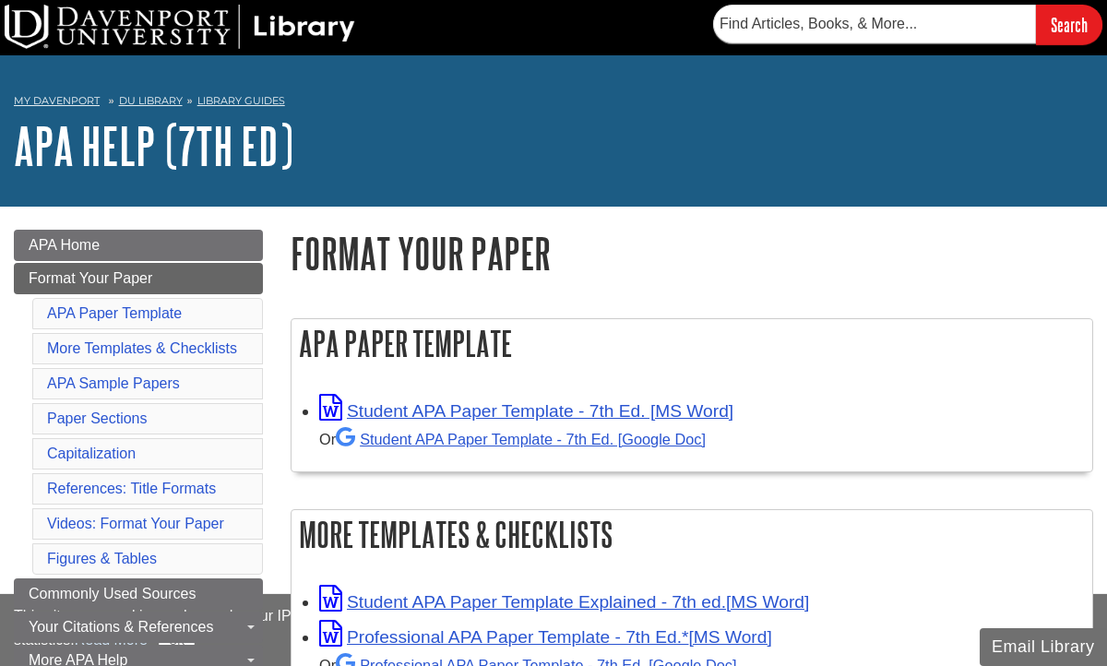 The height and width of the screenshot is (666, 1107). I want to click on a: Your Citations & References, so click(138, 627).